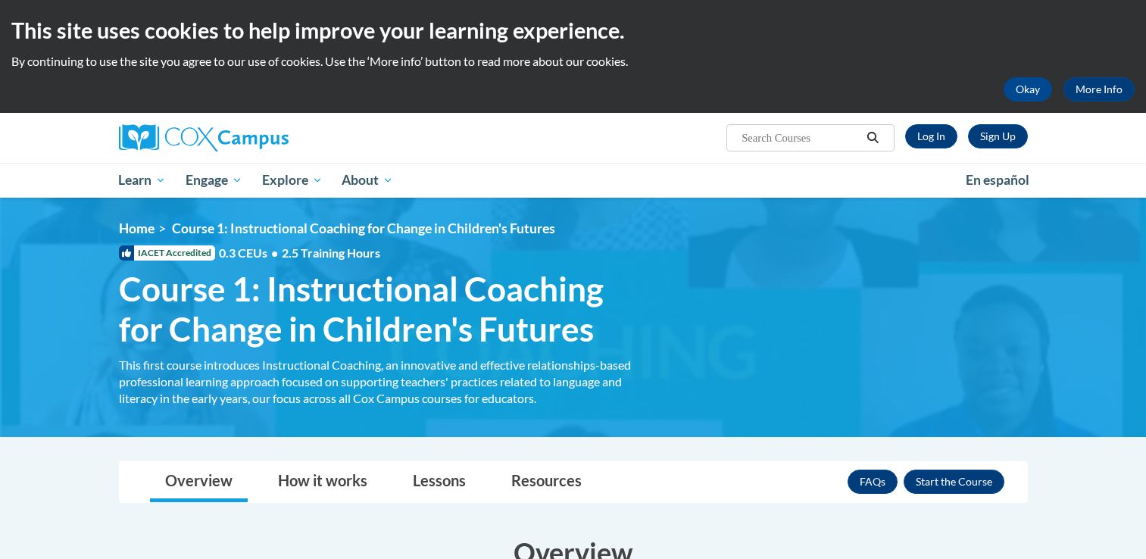 This screenshot has width=1146, height=559. What do you see at coordinates (263, 138) in the screenshot?
I see `a: Cox Campus` at bounding box center [263, 138].